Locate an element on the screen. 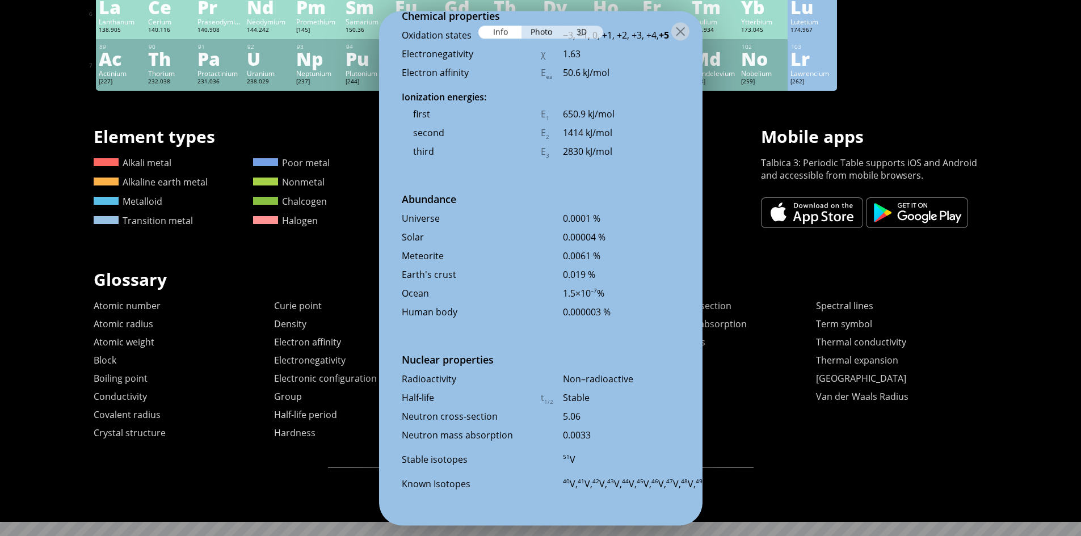  div: Lawrencium is located at coordinates (812, 73).